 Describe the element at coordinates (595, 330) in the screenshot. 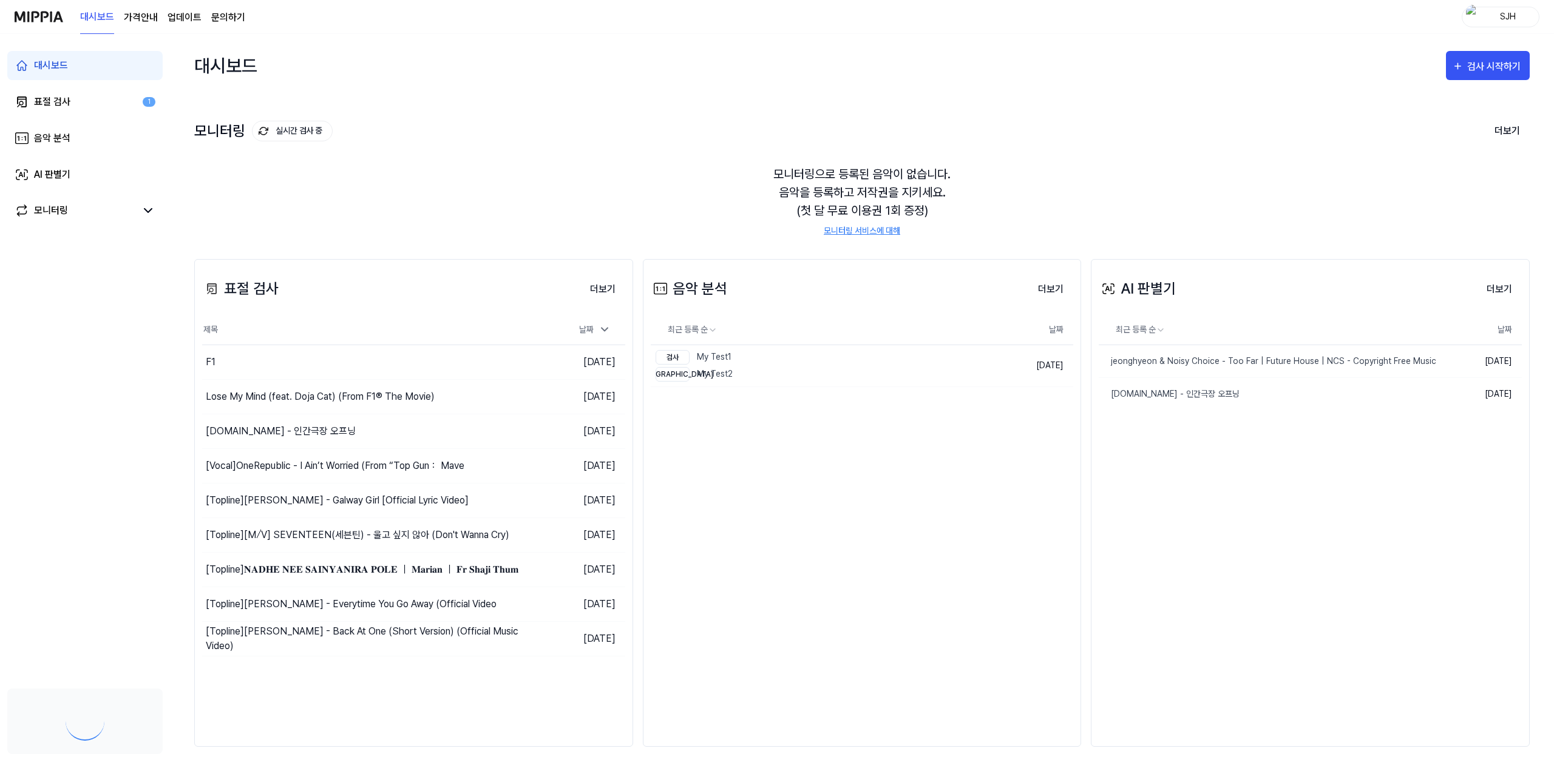

I see `div: 날짜` at that location.